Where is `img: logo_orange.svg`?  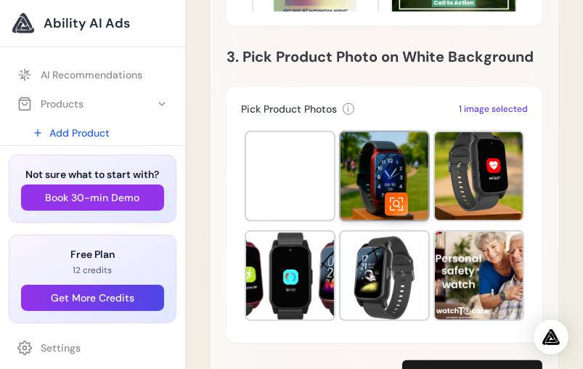
img: logo_orange.svg is located at coordinates (29, 29).